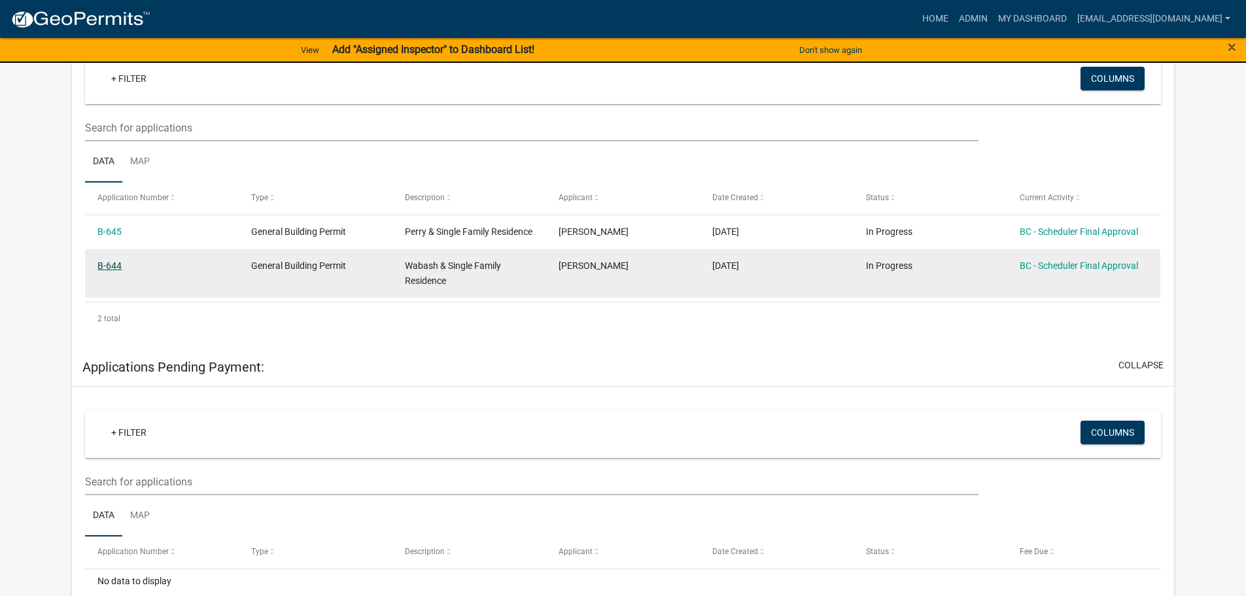 This screenshot has height=596, width=1246. Describe the element at coordinates (973, 19) in the screenshot. I see `a: Admin` at that location.